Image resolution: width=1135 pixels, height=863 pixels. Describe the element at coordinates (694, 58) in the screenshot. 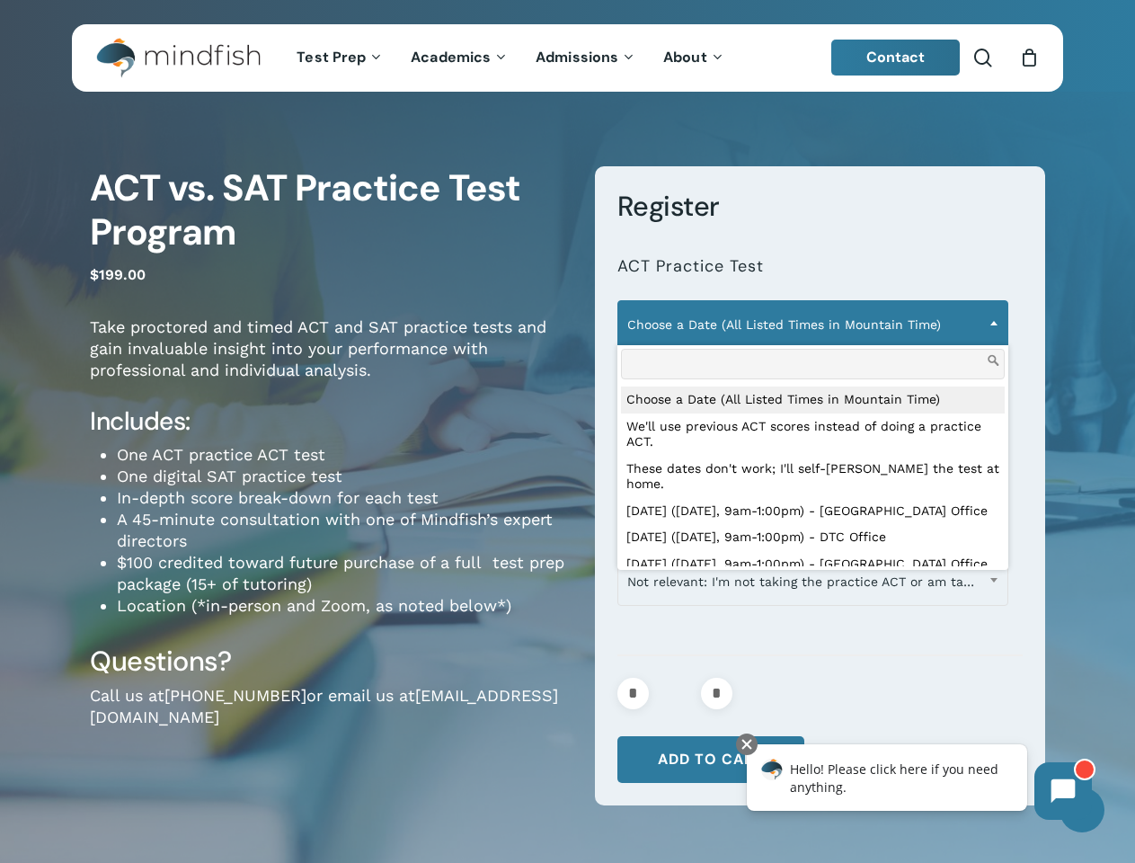

I see `a: About` at that location.